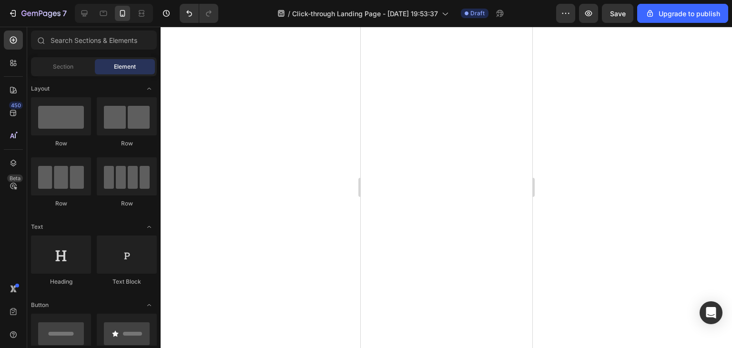  What do you see at coordinates (16, 105) in the screenshot?
I see `div: 450` at bounding box center [16, 105].